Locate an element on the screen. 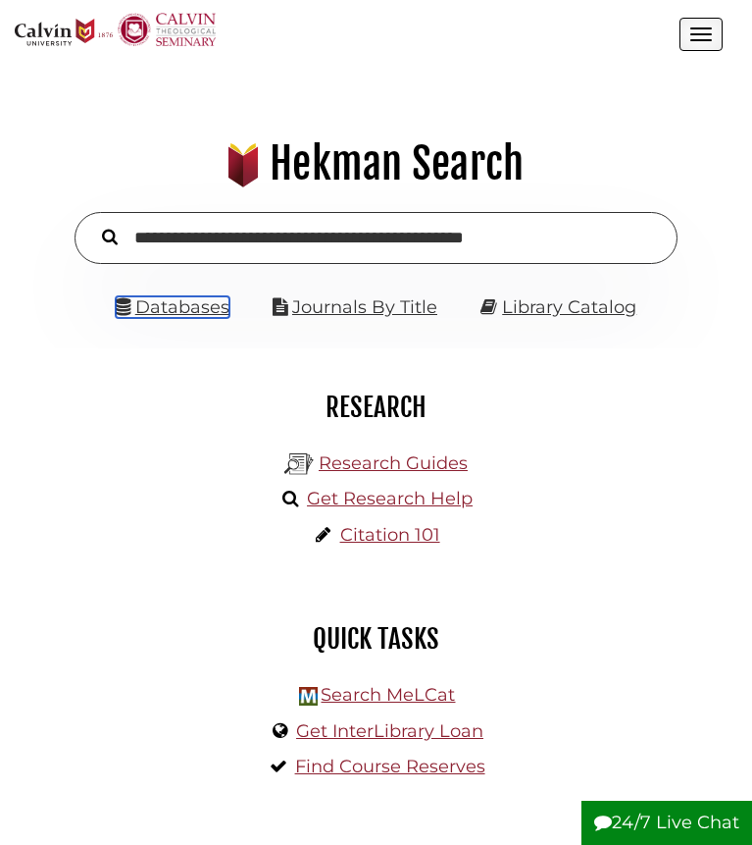  h2: Research is located at coordinates (376, 407).